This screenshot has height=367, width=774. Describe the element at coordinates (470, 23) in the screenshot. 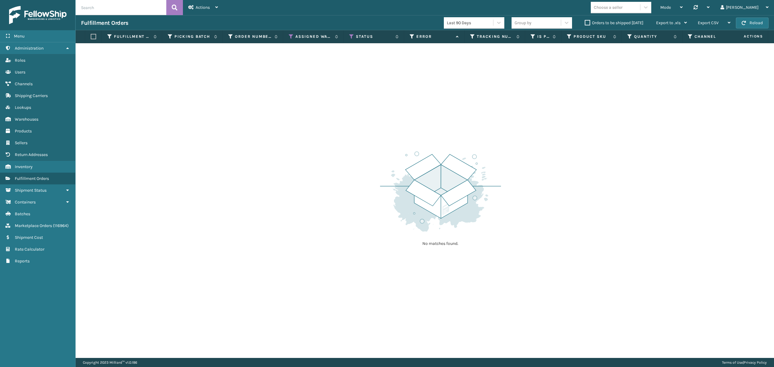

I see `div: Last 90 Days` at that location.